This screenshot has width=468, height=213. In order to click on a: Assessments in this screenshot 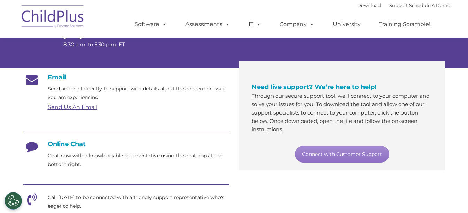, I will do `click(208, 24)`.